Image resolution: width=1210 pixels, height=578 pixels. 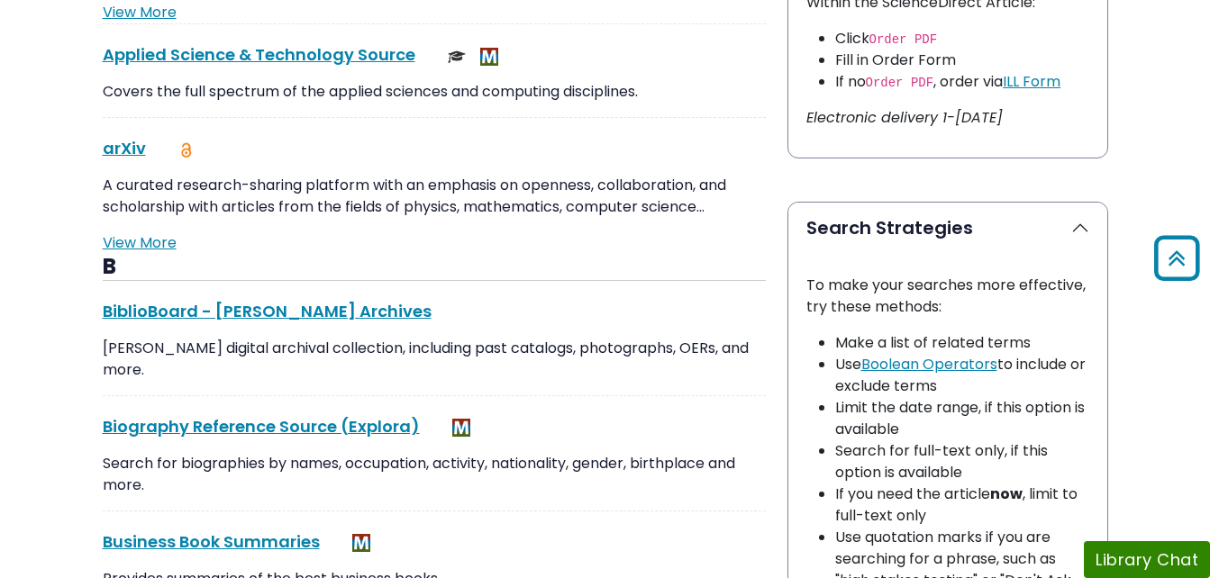 I want to click on li: If no , order via, so click(x=962, y=82).